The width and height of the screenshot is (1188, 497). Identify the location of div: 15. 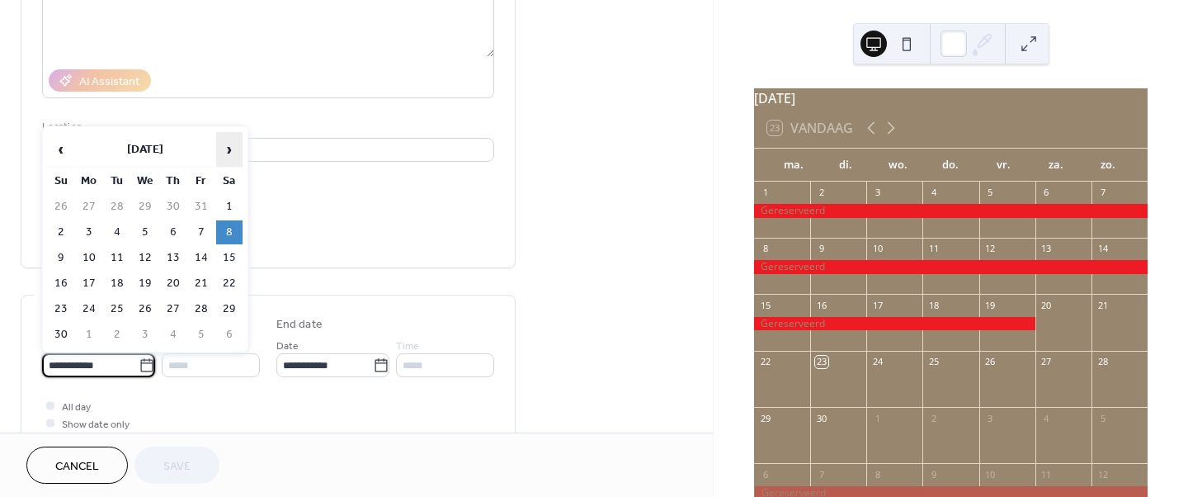
(765, 304).